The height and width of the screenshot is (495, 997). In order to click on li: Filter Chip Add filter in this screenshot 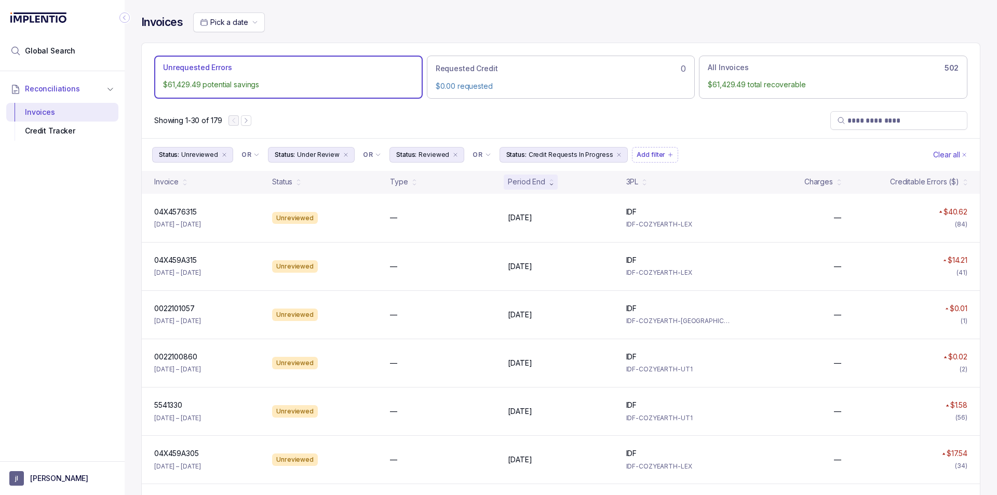, I will do `click(655, 155)`.